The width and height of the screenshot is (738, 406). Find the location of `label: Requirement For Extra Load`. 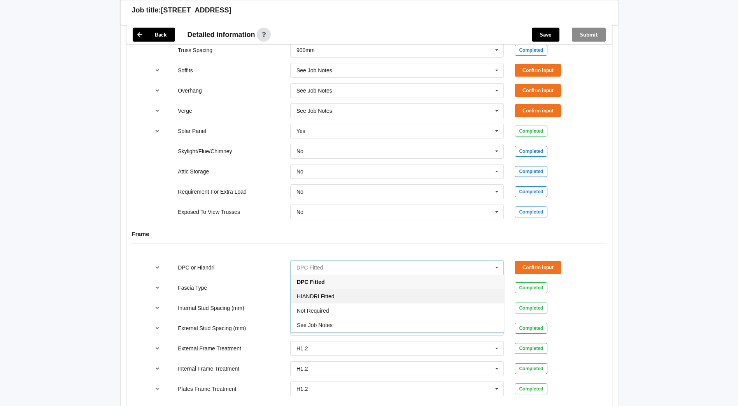

label: Requirement For Extra Load is located at coordinates (212, 192).